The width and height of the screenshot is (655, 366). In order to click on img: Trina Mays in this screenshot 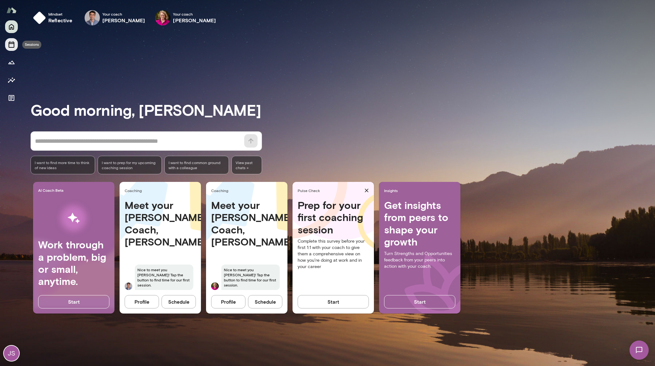, I will do `click(163, 18)`.